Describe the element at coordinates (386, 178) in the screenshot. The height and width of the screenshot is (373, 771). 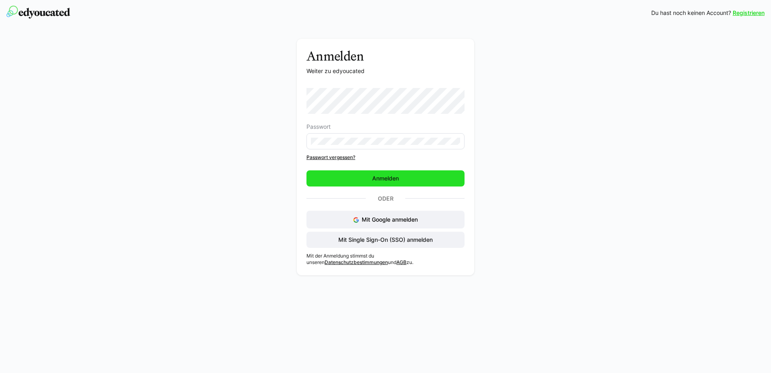
I see `span: Anmelden` at that location.